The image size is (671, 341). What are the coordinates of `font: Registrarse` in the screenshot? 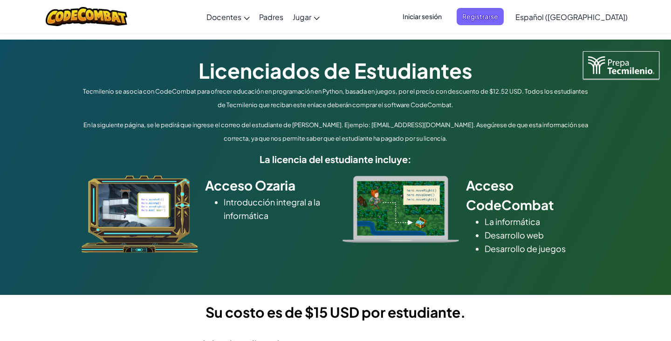 It's located at (480, 16).